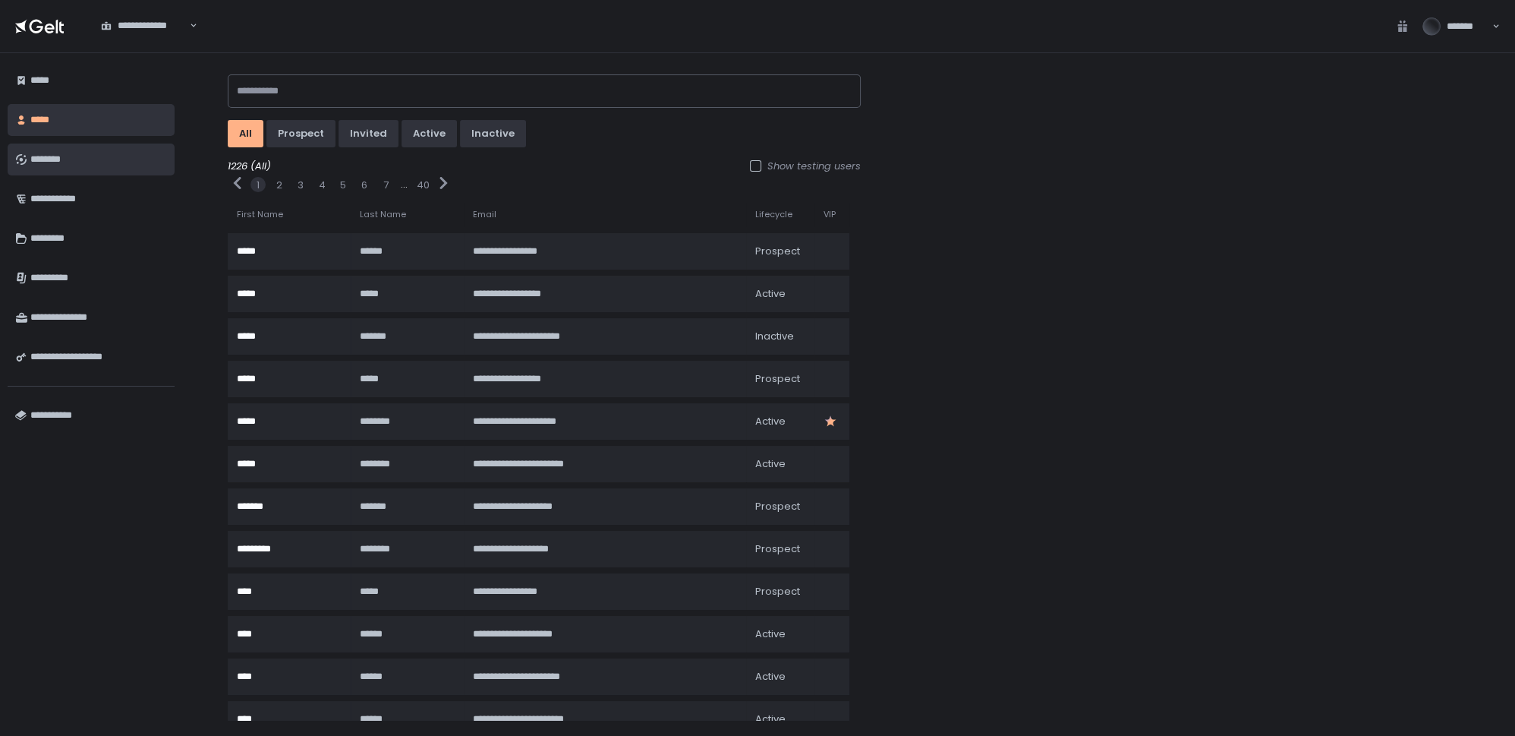 The height and width of the screenshot is (736, 1515). I want to click on button: 4, so click(322, 185).